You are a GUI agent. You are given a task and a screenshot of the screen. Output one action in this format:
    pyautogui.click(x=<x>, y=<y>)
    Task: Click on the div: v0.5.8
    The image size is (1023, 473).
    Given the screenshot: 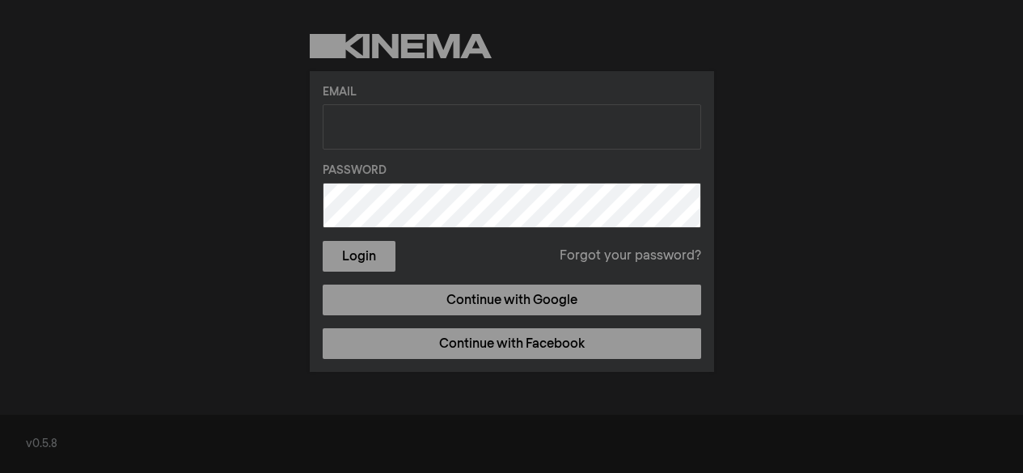 What is the action you would take?
    pyautogui.click(x=511, y=444)
    